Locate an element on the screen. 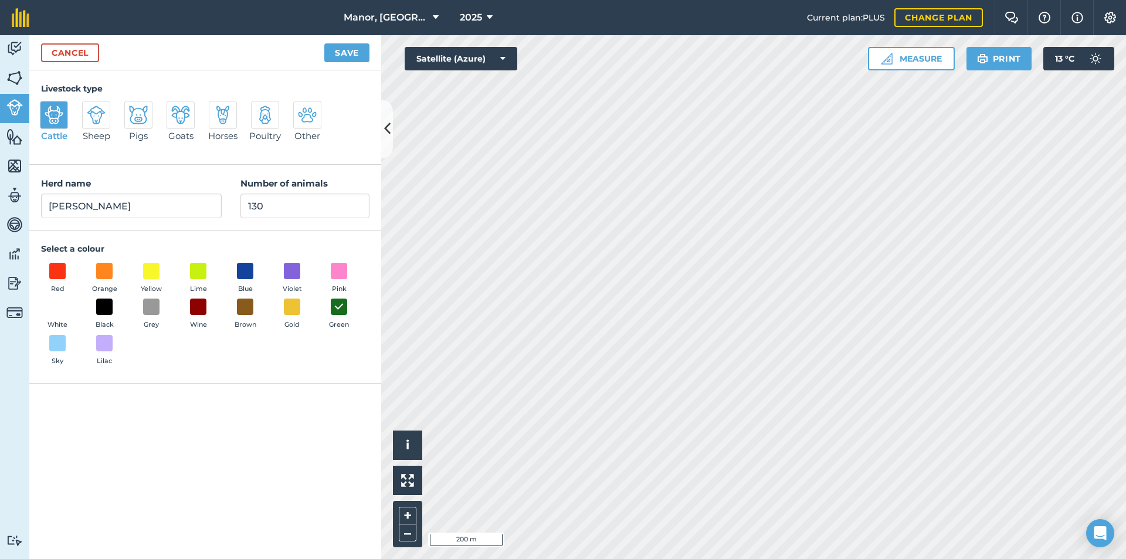 The height and width of the screenshot is (559, 1126). span: Pigs is located at coordinates (138, 136).